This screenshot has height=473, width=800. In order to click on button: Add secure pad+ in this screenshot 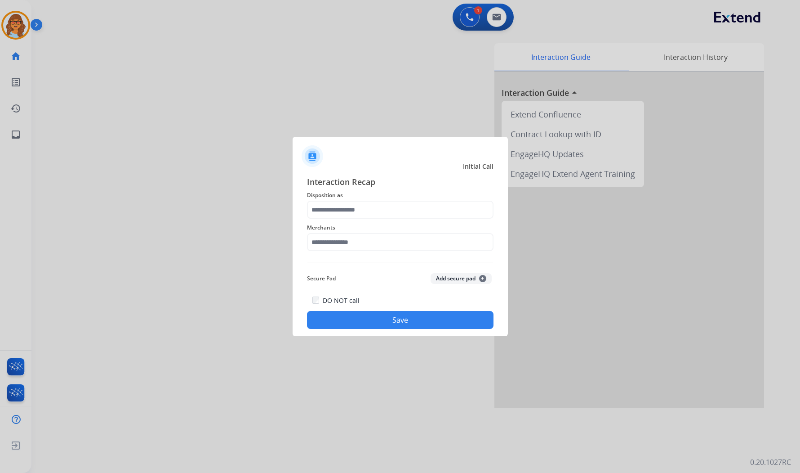, I will do `click(461, 278)`.